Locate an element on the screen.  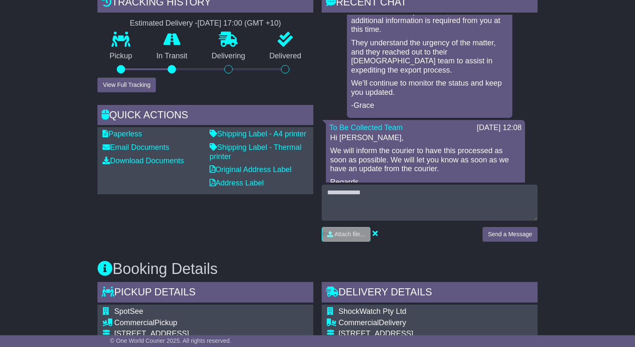
div: Pickup Details is located at coordinates (205, 294).